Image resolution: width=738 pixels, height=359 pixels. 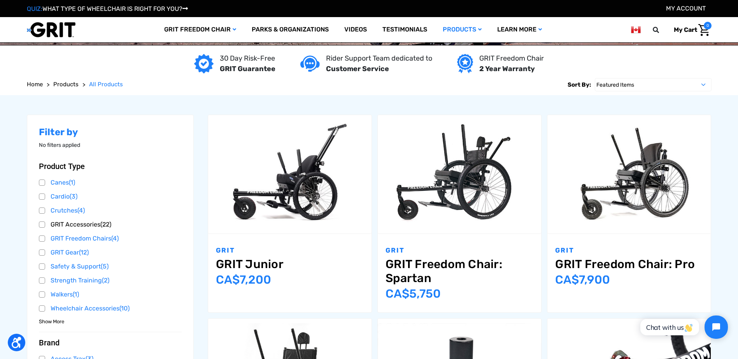 What do you see at coordinates (110, 281) in the screenshot?
I see `a: Strength Training(2)` at bounding box center [110, 281].